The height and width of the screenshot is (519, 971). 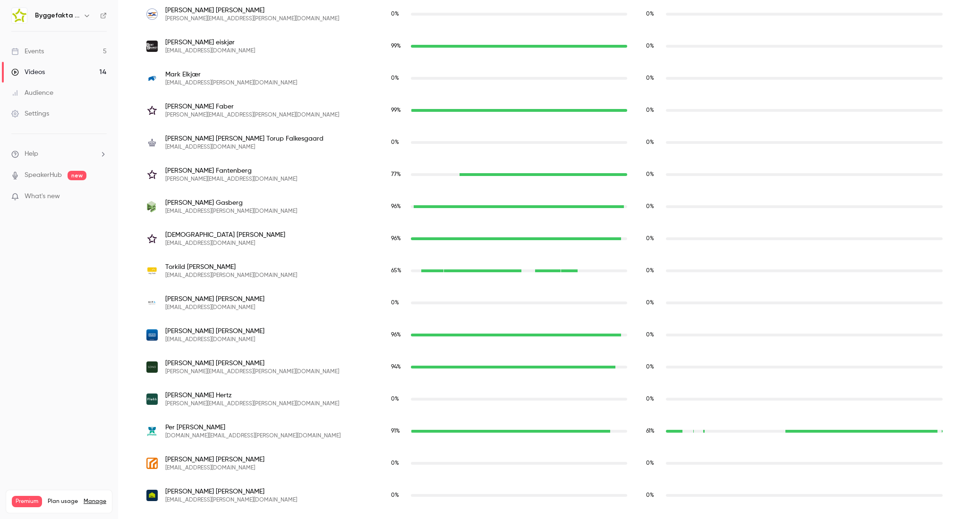 I want to click on span: 77 %, so click(x=396, y=175).